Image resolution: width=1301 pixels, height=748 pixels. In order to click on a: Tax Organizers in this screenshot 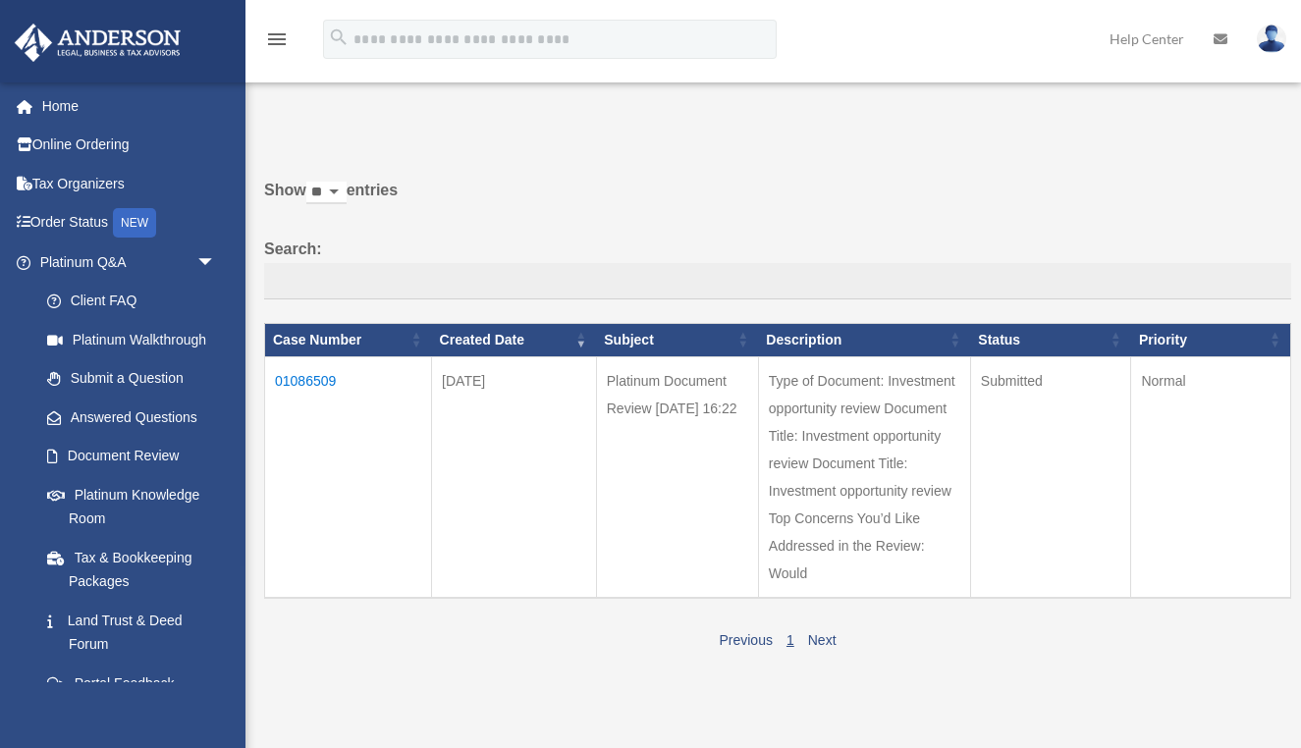, I will do `click(130, 184)`.